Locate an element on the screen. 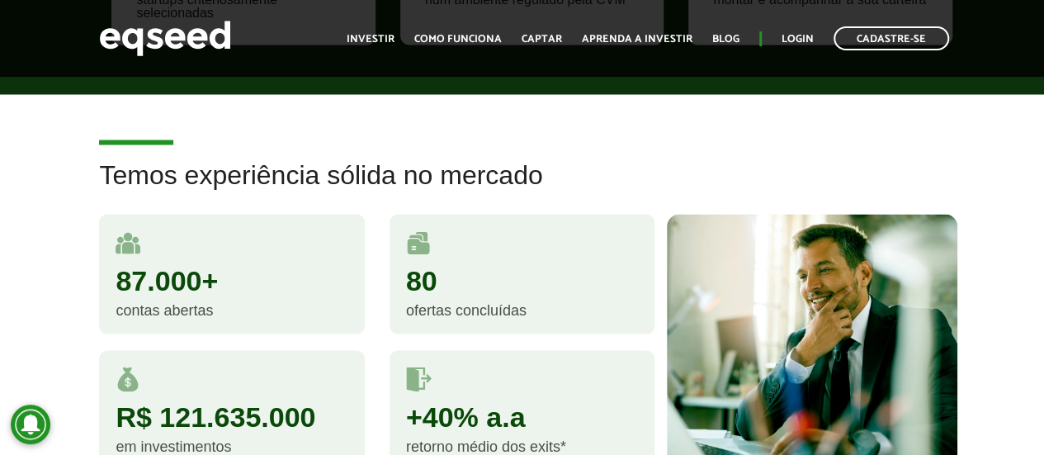 The width and height of the screenshot is (1044, 455). img: user.svg is located at coordinates (128, 243).